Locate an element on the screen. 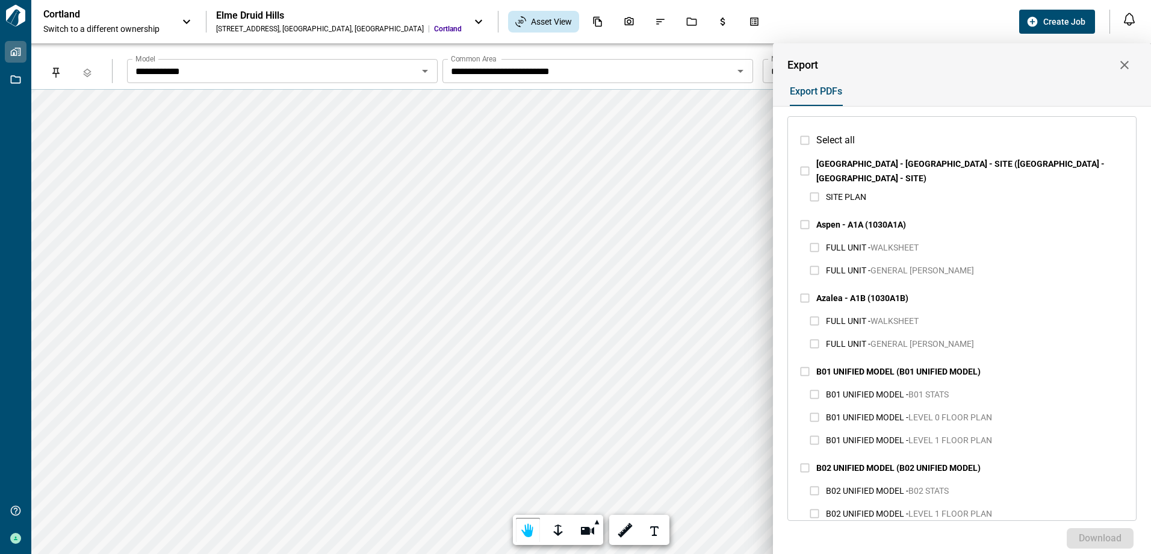  span: SITE PLAN is located at coordinates (846, 197).